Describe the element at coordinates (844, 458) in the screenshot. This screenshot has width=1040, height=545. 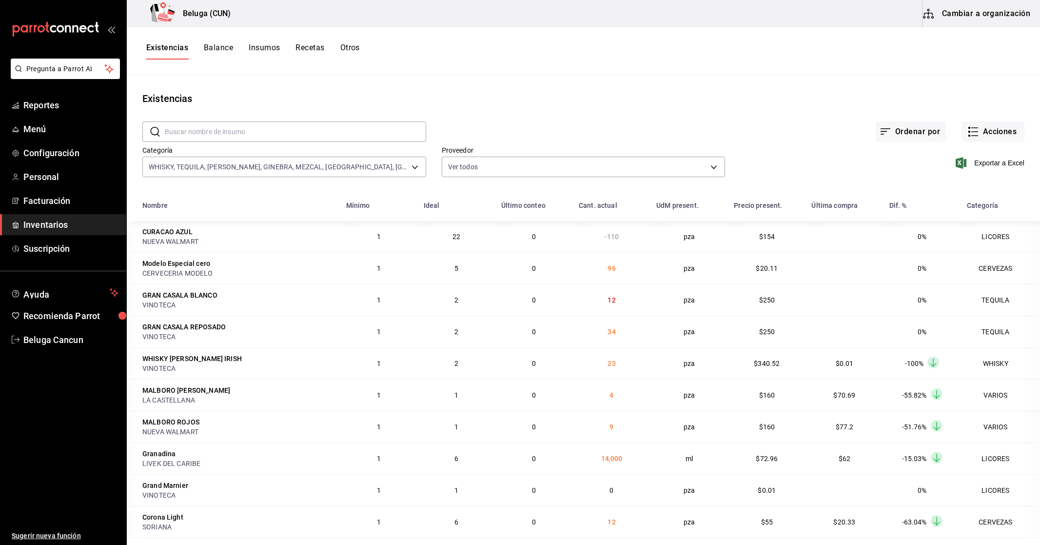
I see `span: $62` at that location.